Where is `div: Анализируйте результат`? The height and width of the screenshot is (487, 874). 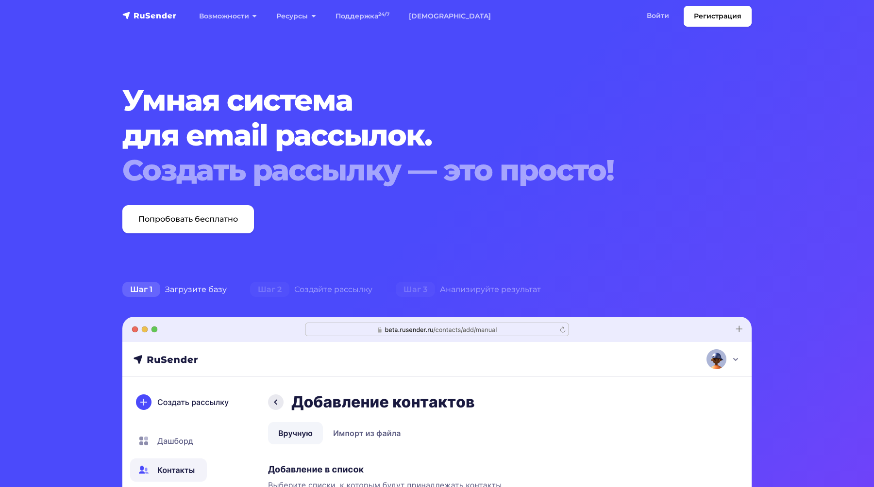 div: Анализируйте результат is located at coordinates (468, 290).